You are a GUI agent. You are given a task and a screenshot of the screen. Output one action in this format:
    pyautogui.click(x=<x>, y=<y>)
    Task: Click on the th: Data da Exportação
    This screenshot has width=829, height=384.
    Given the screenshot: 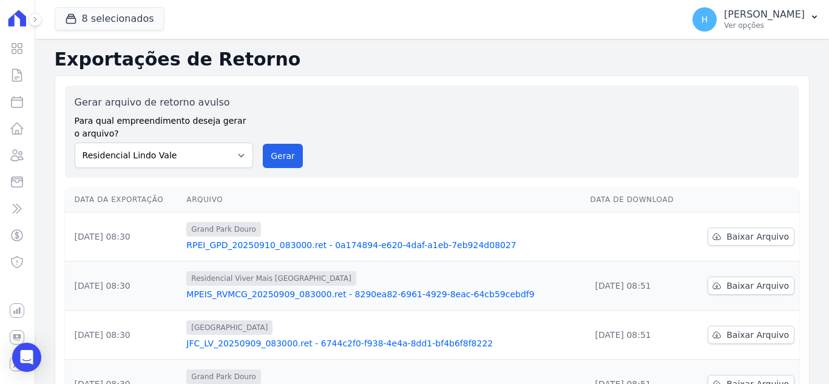 What is the action you would take?
    pyautogui.click(x=123, y=200)
    